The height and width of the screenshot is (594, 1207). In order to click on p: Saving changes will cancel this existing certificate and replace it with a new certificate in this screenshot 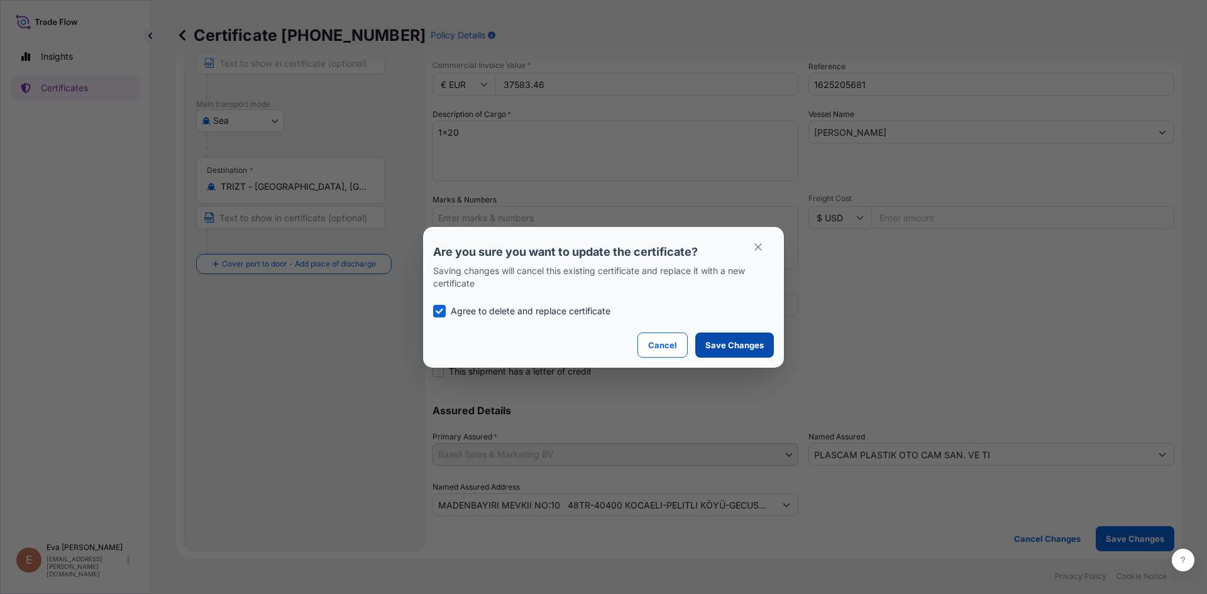, I will do `click(604, 277)`.